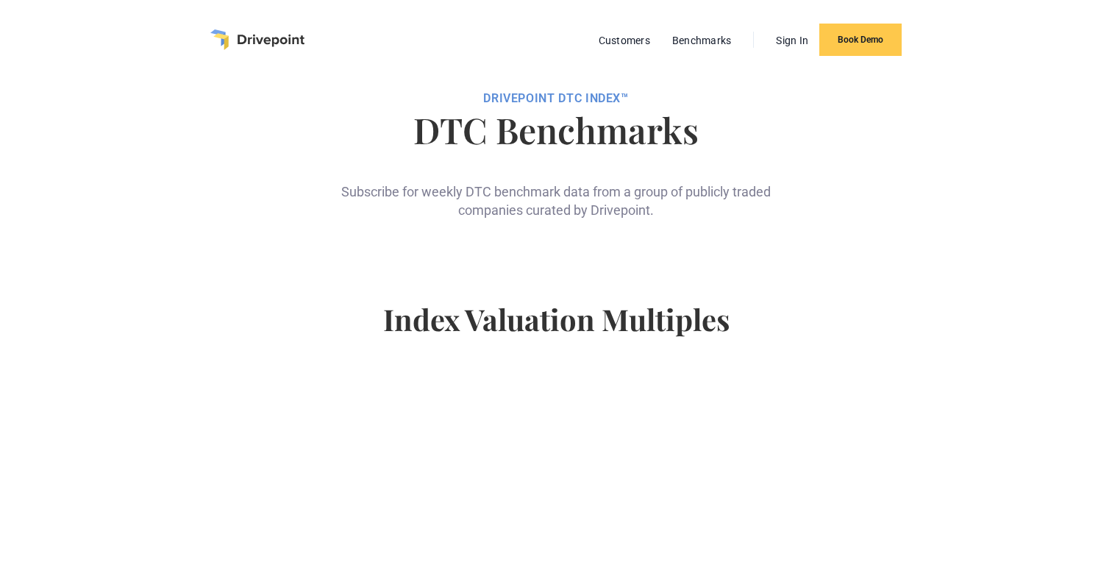 The height and width of the screenshot is (568, 1112). I want to click on div: DRIVEPOiNT DTC Index™, so click(555, 99).